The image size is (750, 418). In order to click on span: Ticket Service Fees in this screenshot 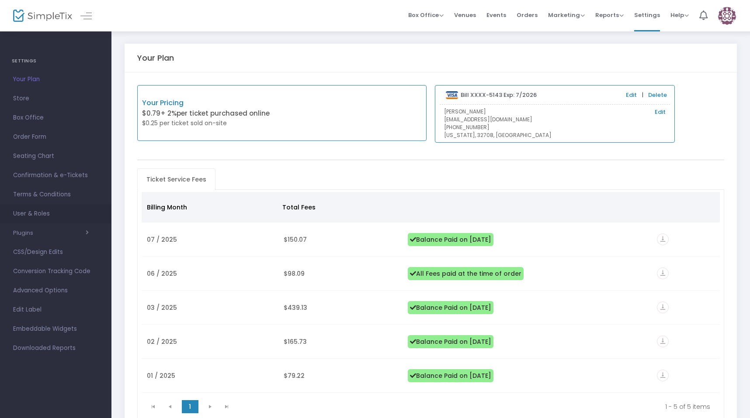, I will do `click(176, 180)`.